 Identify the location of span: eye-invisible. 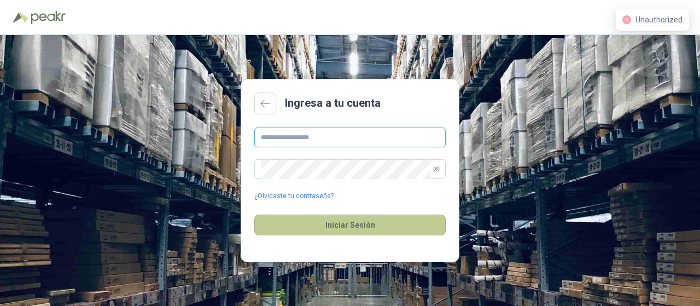
(436, 169).